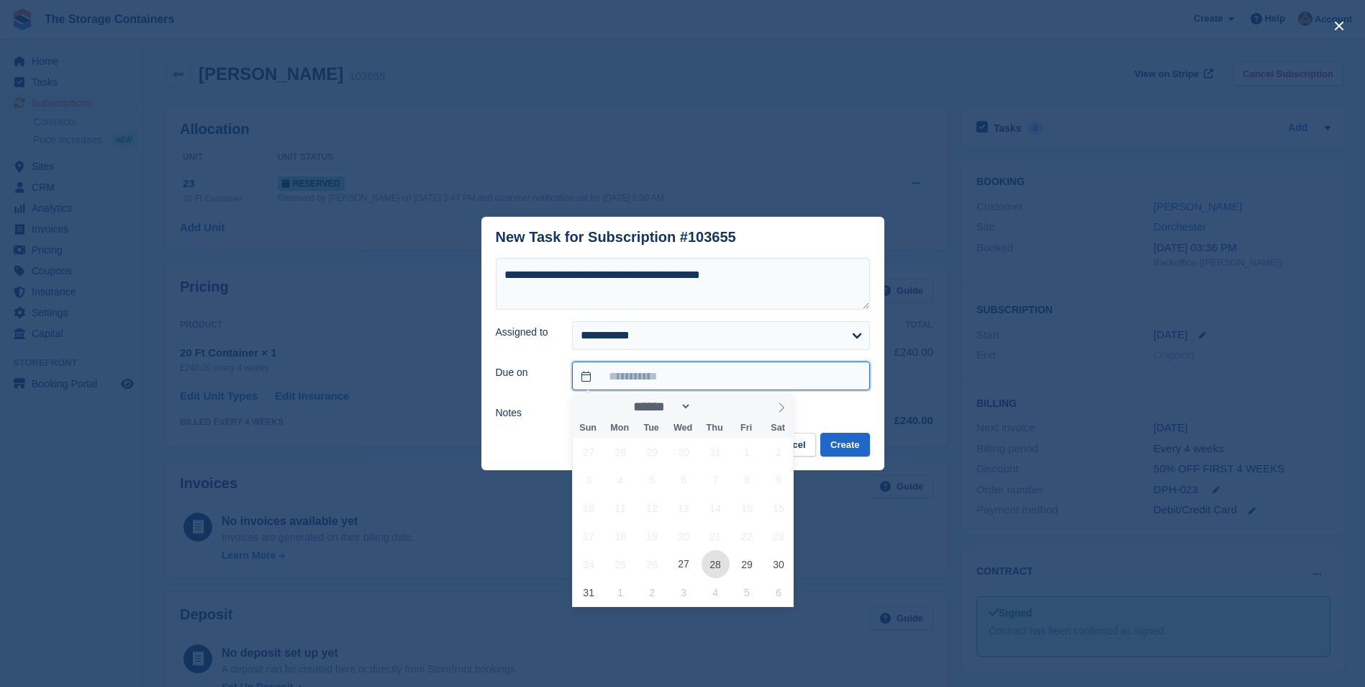  I want to click on span: August 22, 2025, so click(747, 535).